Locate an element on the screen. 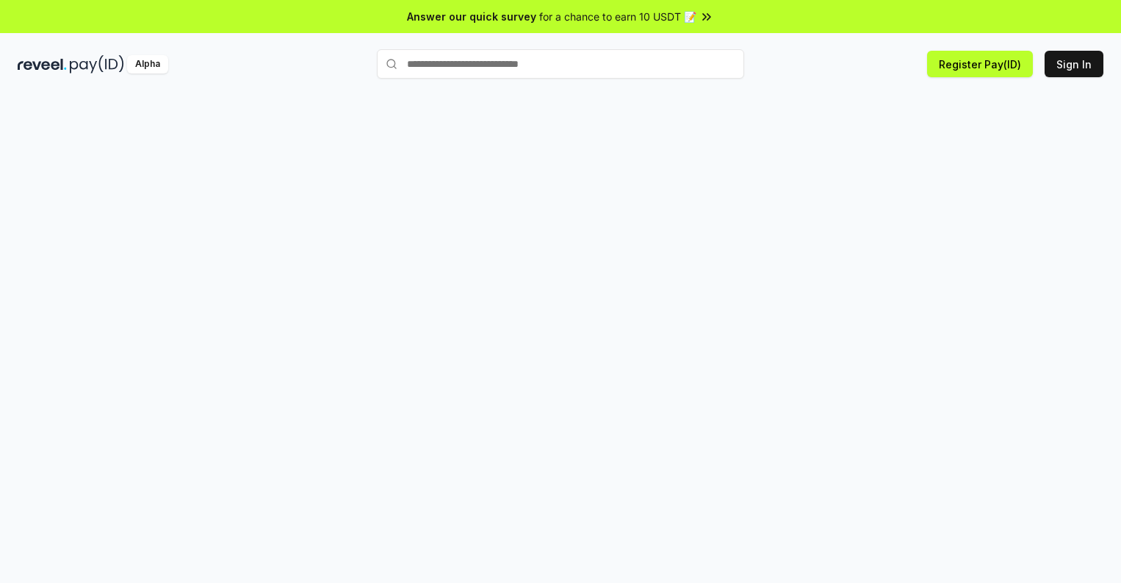 The height and width of the screenshot is (583, 1121). img: reveel_dark is located at coordinates (42, 64).